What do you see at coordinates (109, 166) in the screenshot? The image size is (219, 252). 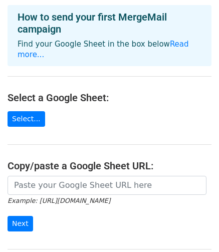 I see `h4: Copy/paste a Google Sheet URL:` at bounding box center [109, 166].